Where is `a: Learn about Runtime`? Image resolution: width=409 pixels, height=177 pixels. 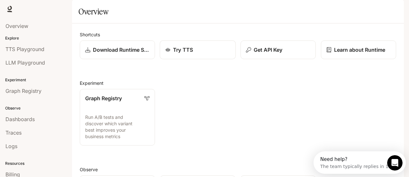 a: Learn about Runtime is located at coordinates (358, 50).